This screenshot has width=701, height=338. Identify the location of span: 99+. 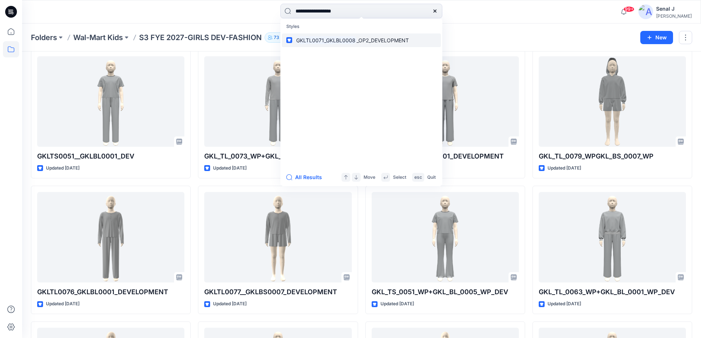
(629, 9).